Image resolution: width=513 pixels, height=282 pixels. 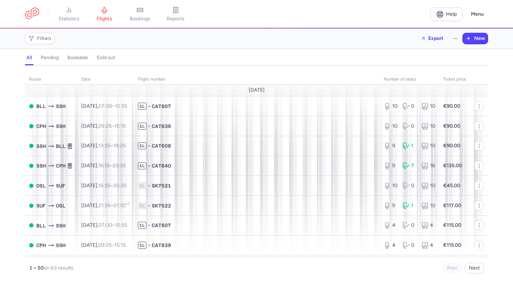 I want to click on strong: €135.00, so click(x=452, y=165).